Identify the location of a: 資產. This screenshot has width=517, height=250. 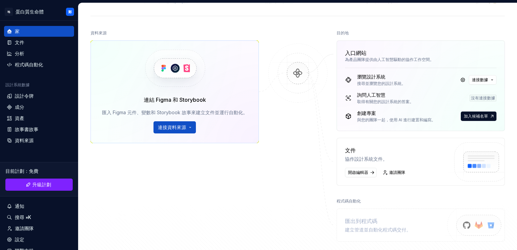
(39, 118).